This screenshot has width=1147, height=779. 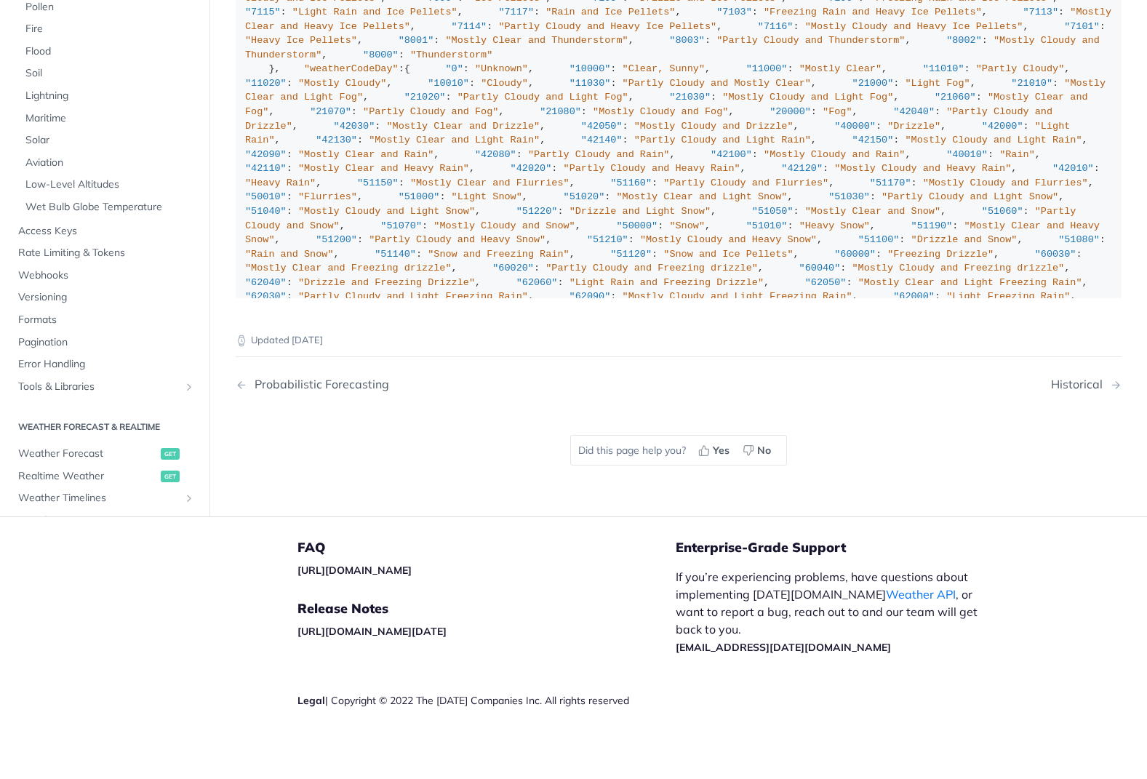 What do you see at coordinates (660, 111) in the screenshot?
I see `span: "Mostly Cloudy and Fog"` at bounding box center [660, 111].